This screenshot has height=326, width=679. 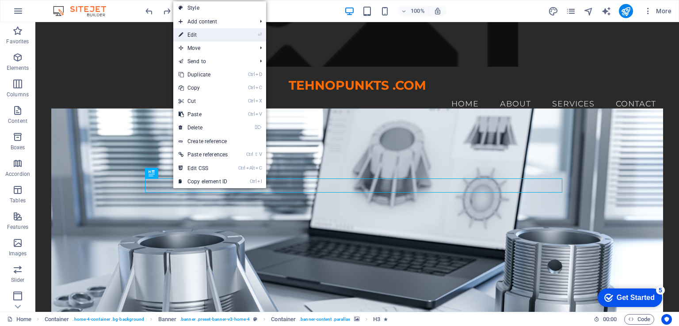 What do you see at coordinates (666, 320) in the screenshot?
I see `button: Usercentrics` at bounding box center [666, 320].